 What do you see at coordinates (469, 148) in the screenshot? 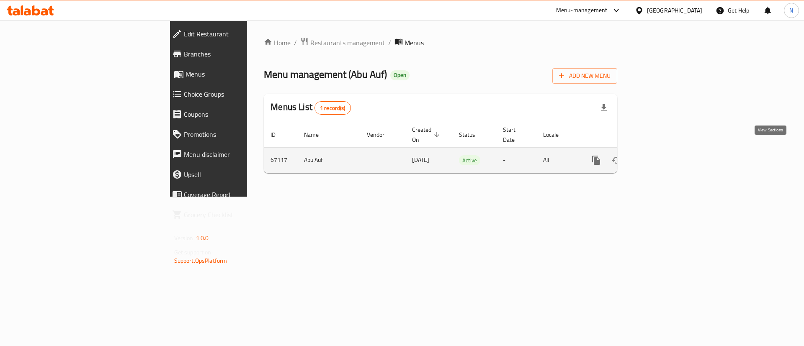
I see `table: enhanced table` at bounding box center [469, 148].